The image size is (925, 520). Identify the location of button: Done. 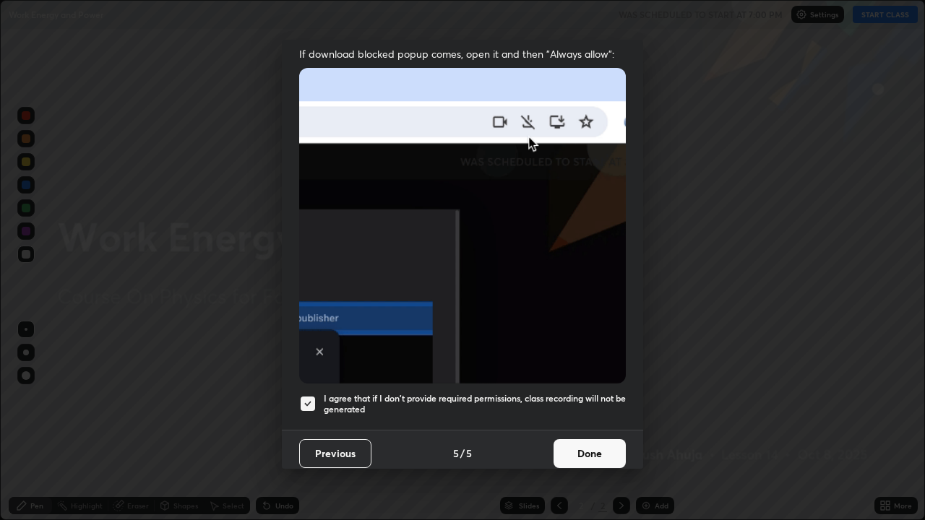
(590, 454).